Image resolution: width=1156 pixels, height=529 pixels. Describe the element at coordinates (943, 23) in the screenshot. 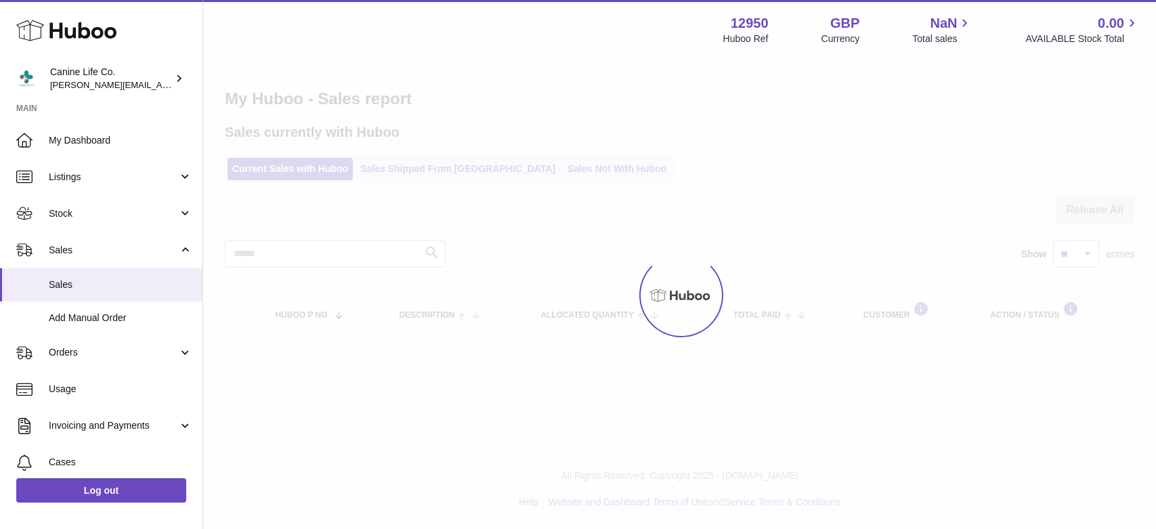

I see `span: NaN` at that location.